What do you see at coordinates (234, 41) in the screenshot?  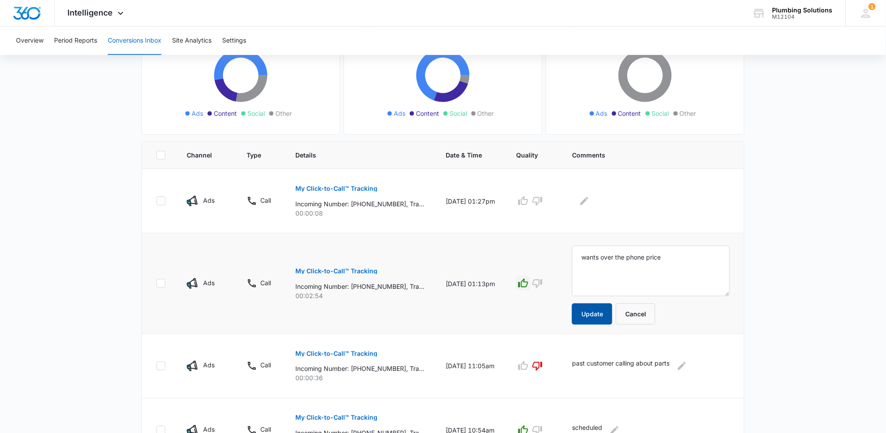 I see `button: Settings` at bounding box center [234, 41].